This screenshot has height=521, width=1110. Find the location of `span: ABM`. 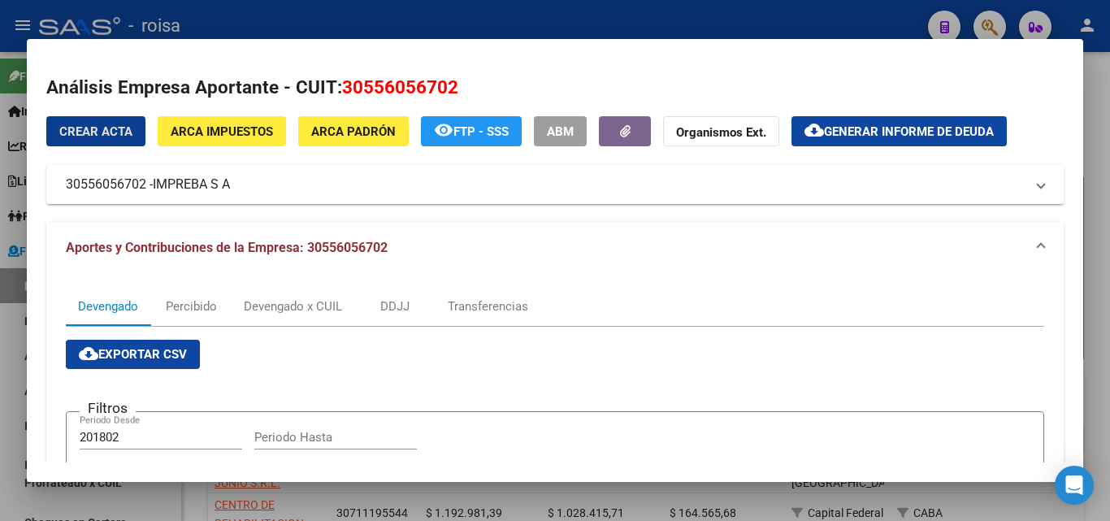

span: ABM is located at coordinates (560, 132).